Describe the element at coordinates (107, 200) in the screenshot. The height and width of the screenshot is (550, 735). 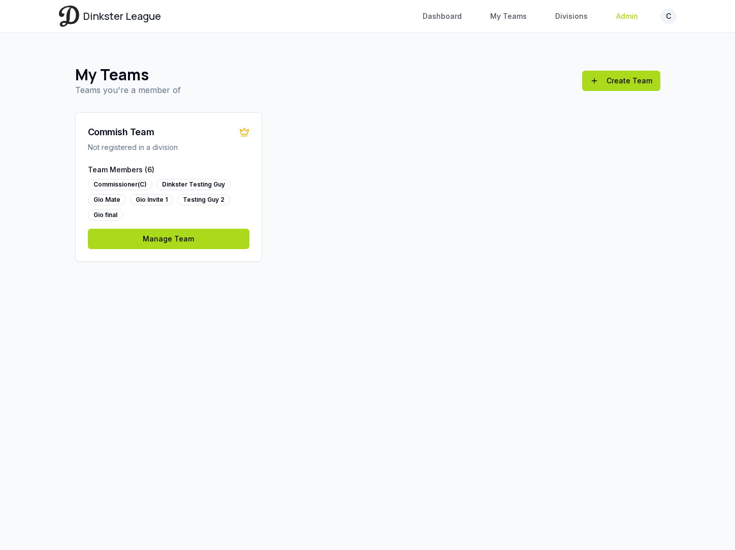
I see `div: Gio Mate` at that location.